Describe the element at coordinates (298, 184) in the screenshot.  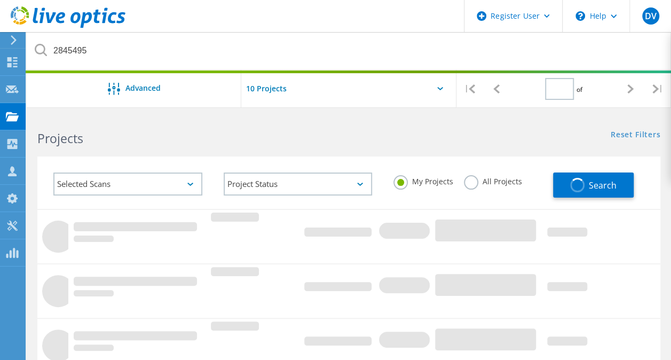
I see `div: Project Status` at that location.